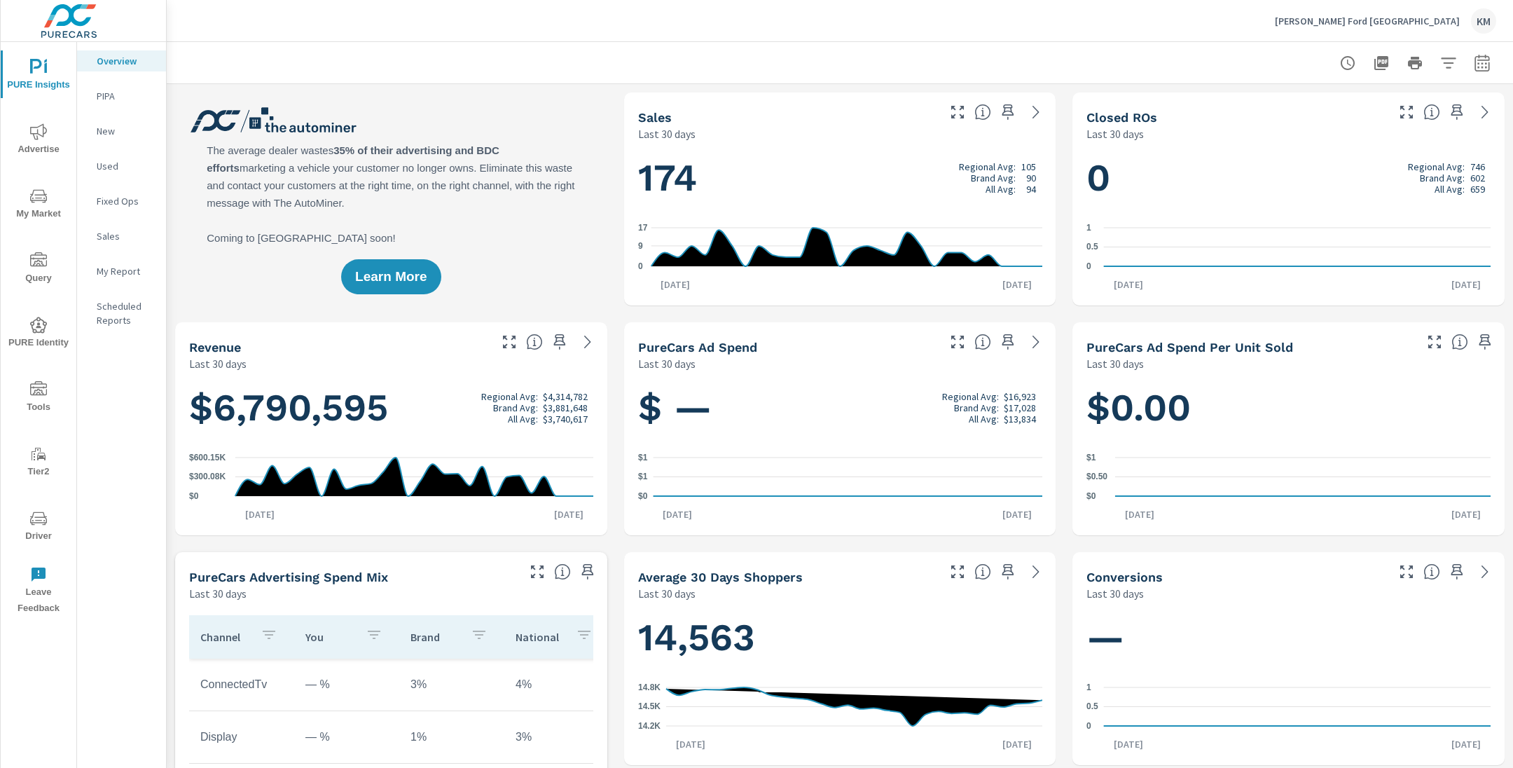  Describe the element at coordinates (649, 726) in the screenshot. I see `text: 14.2K` at that location.